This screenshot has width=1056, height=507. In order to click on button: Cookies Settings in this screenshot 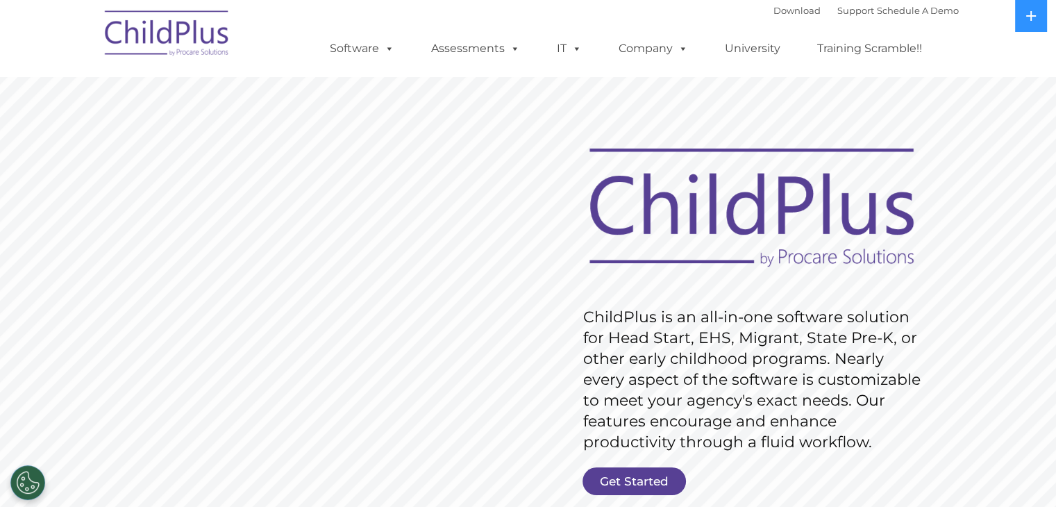, I will do `click(28, 482)`.